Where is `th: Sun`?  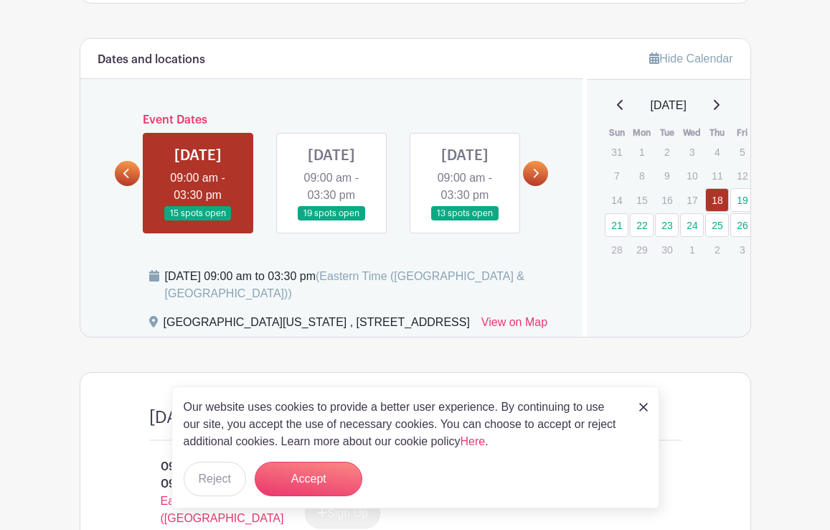 th: Sun is located at coordinates (616, 133).